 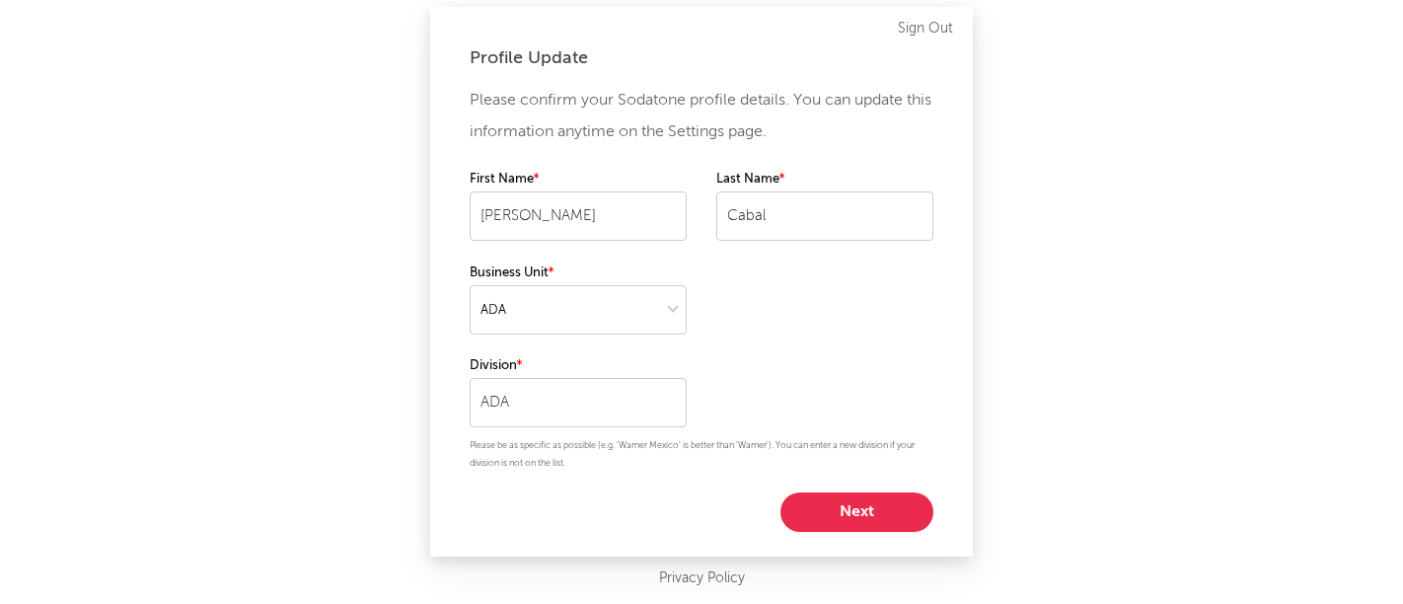 What do you see at coordinates (701, 578) in the screenshot?
I see `a: Privacy Policy` at bounding box center [701, 578].